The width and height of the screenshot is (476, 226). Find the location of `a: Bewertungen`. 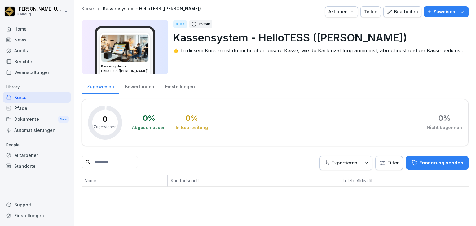

a: Bewertungen is located at coordinates (139, 86).